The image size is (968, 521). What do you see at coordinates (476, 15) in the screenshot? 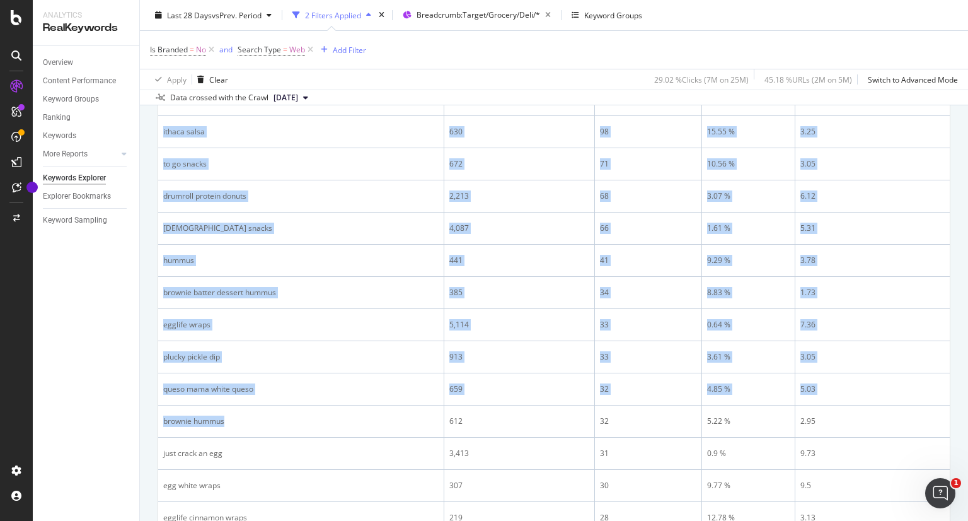
I see `button: Breadcrumb:Target/Grocery/Deli/*` at bounding box center [476, 15].